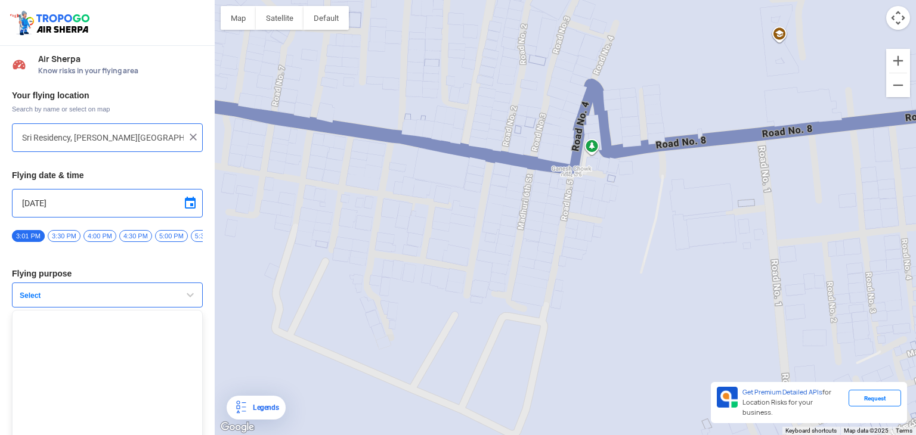 Image resolution: width=916 pixels, height=435 pixels. Describe the element at coordinates (28, 236) in the screenshot. I see `span: 3:01 PM` at that location.